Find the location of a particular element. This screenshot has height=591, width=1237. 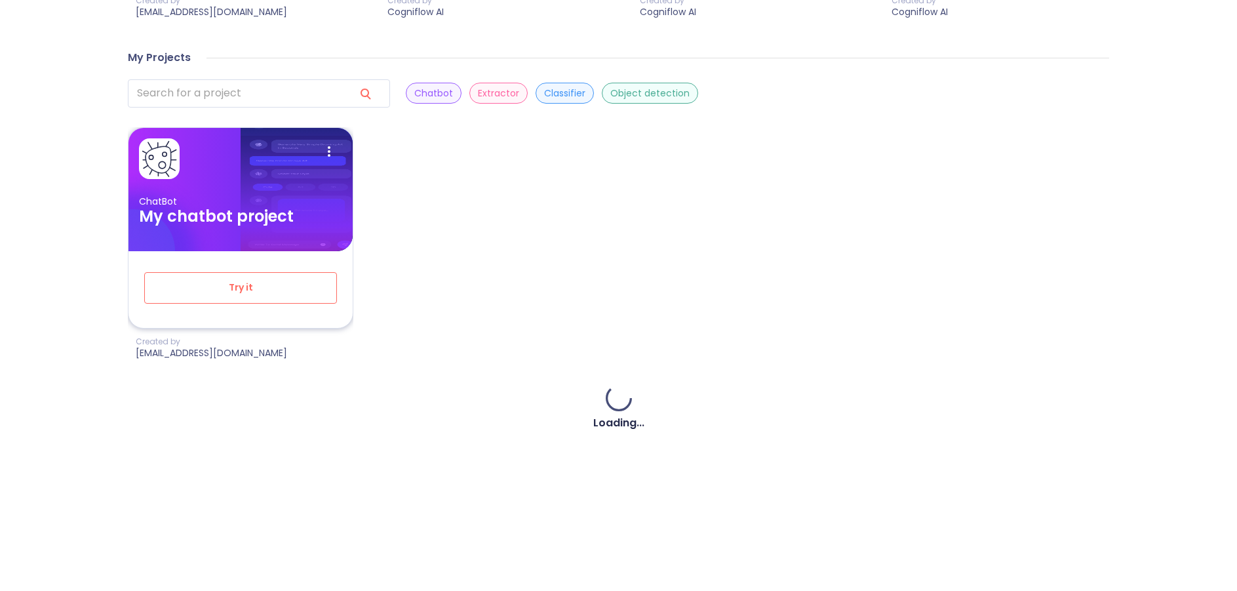

p: ChatBot is located at coordinates (241, 201).